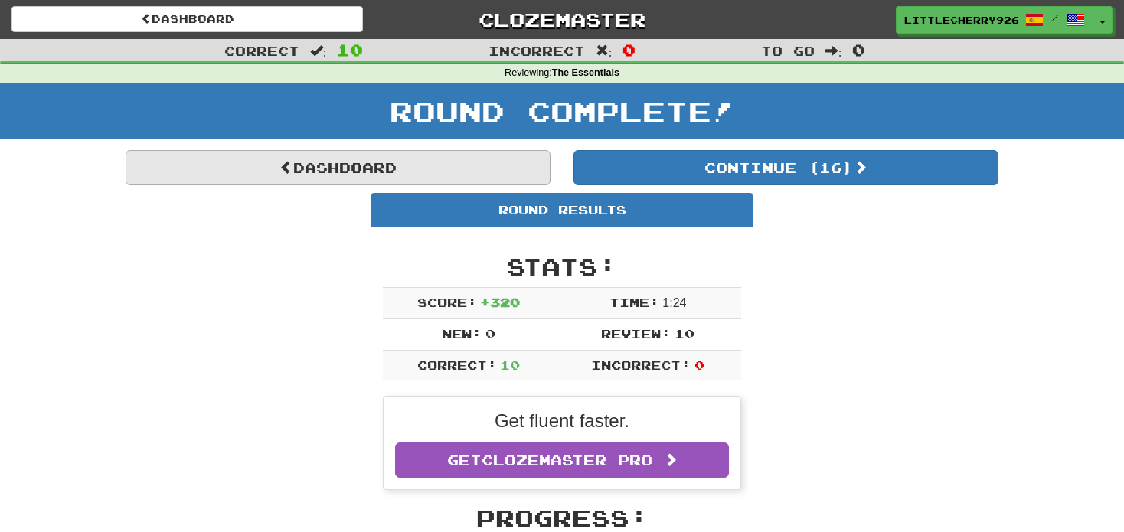 The image size is (1124, 532). I want to click on span: LittleCherry9267, so click(961, 20).